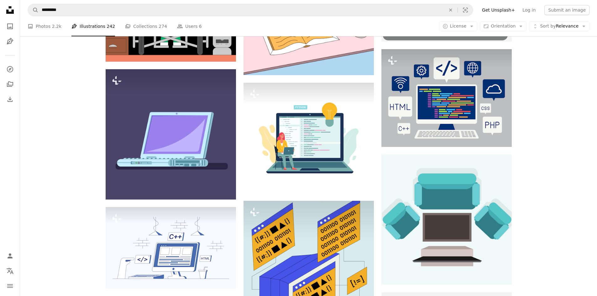  What do you see at coordinates (44, 26) in the screenshot?
I see `a: Photos 2.2k` at bounding box center [44, 26].